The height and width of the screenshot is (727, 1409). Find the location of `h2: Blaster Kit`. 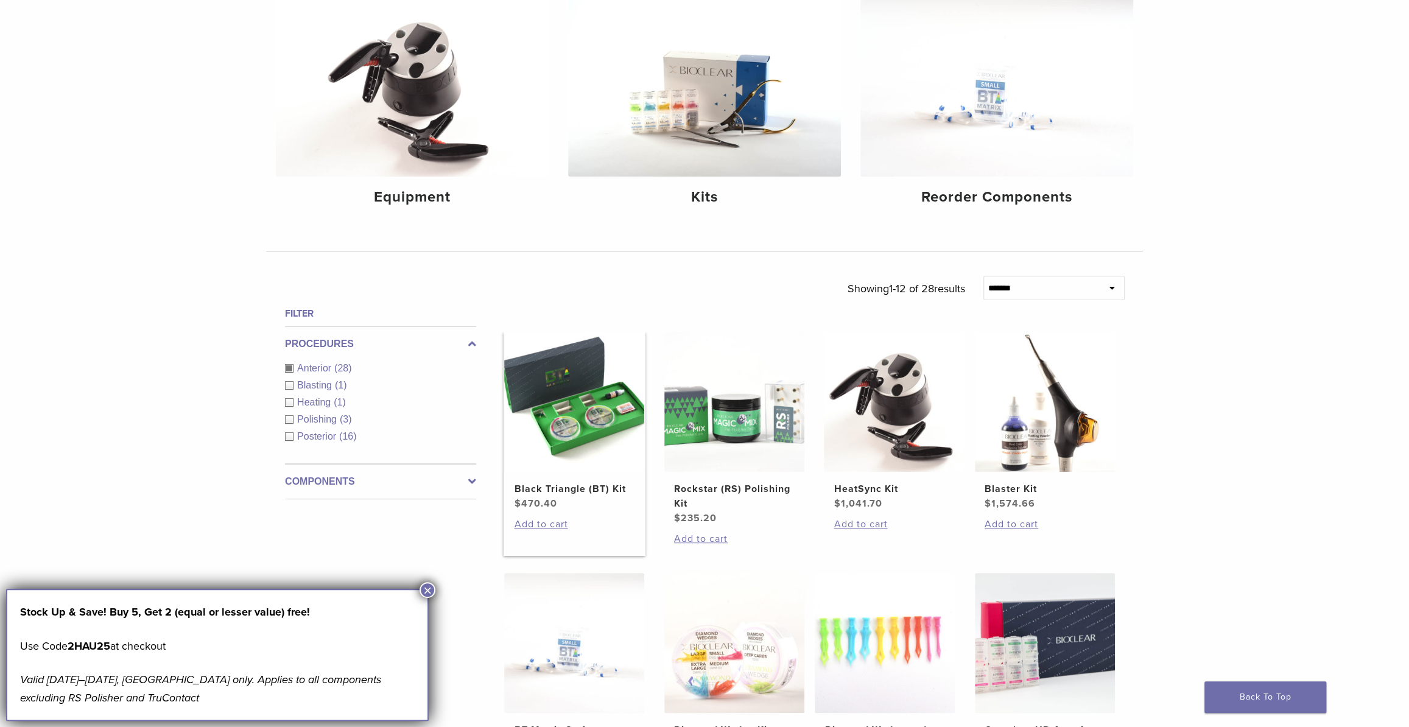

h2: Blaster Kit is located at coordinates (1045, 489).